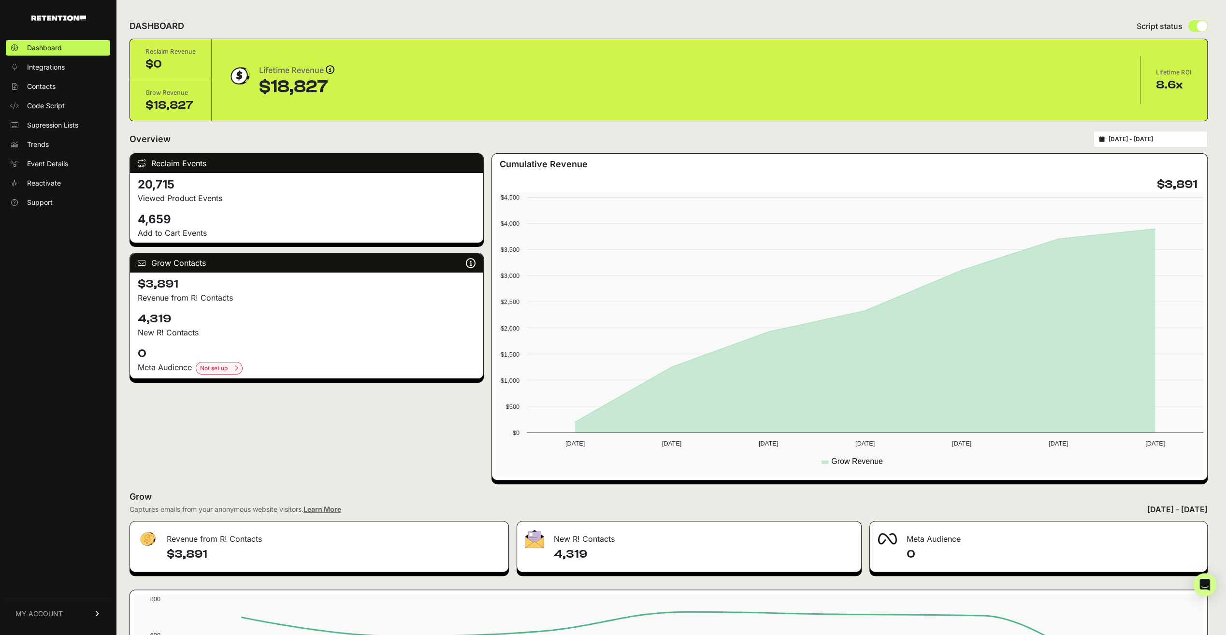  What do you see at coordinates (510, 380) in the screenshot?
I see `text: $1,000` at bounding box center [510, 380].